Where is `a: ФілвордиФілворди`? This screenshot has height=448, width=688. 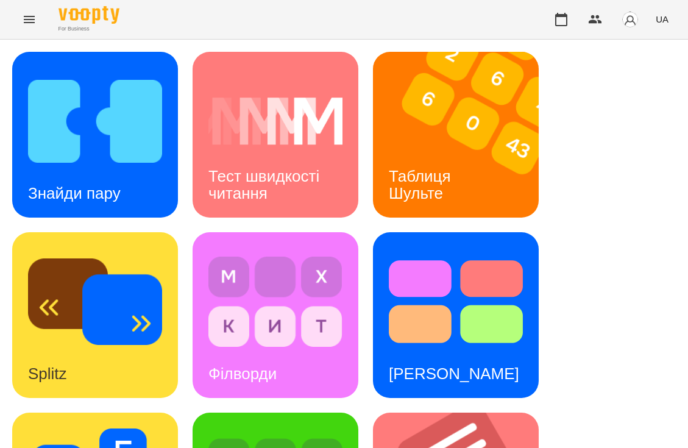 a: ФілвордиФілворди is located at coordinates (275, 315).